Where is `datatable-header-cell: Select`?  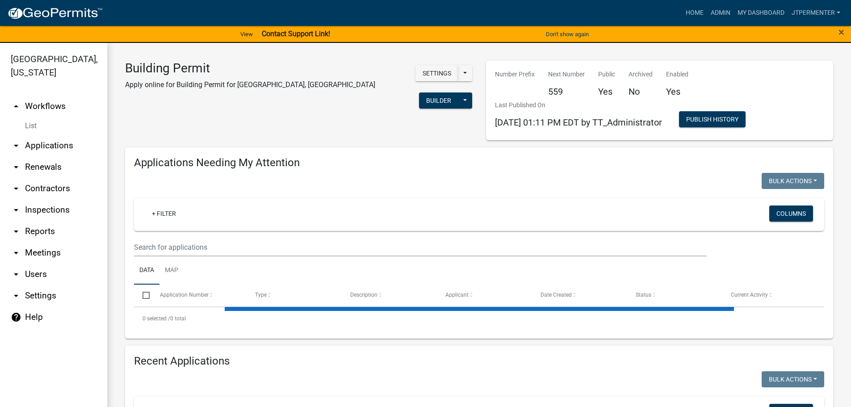 datatable-header-cell: Select is located at coordinates (143, 295).